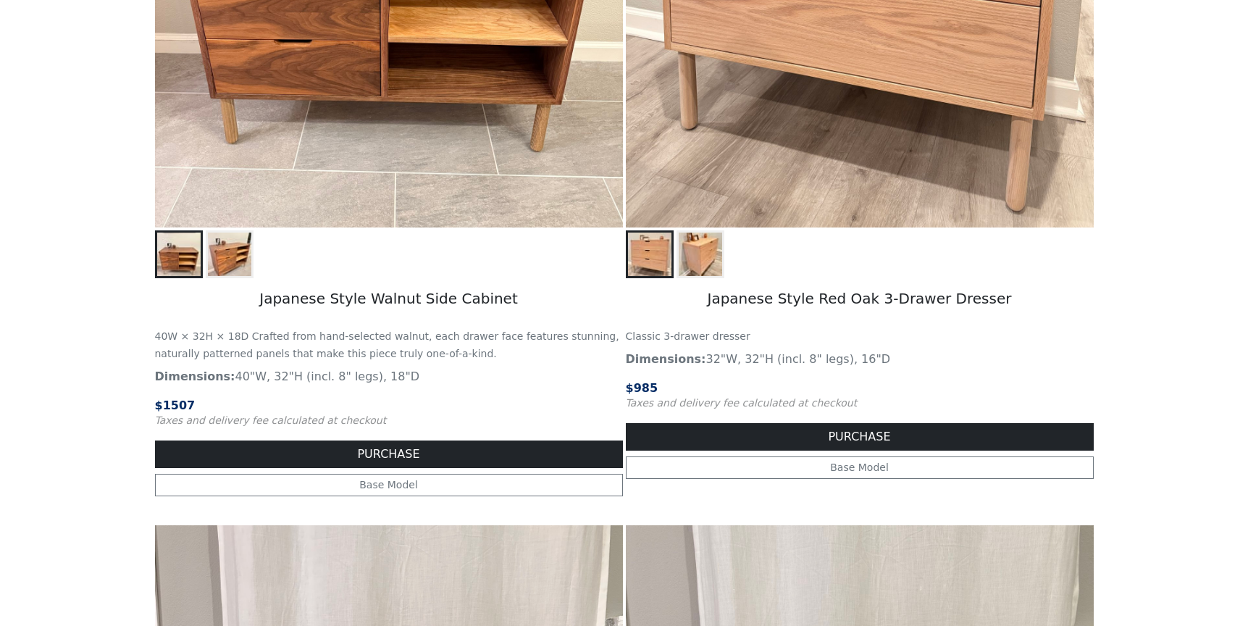 The image size is (1248, 626). I want to click on img: Japanese Style Walnut Side Cabinet - Stunning Drawer Faces, so click(230, 254).